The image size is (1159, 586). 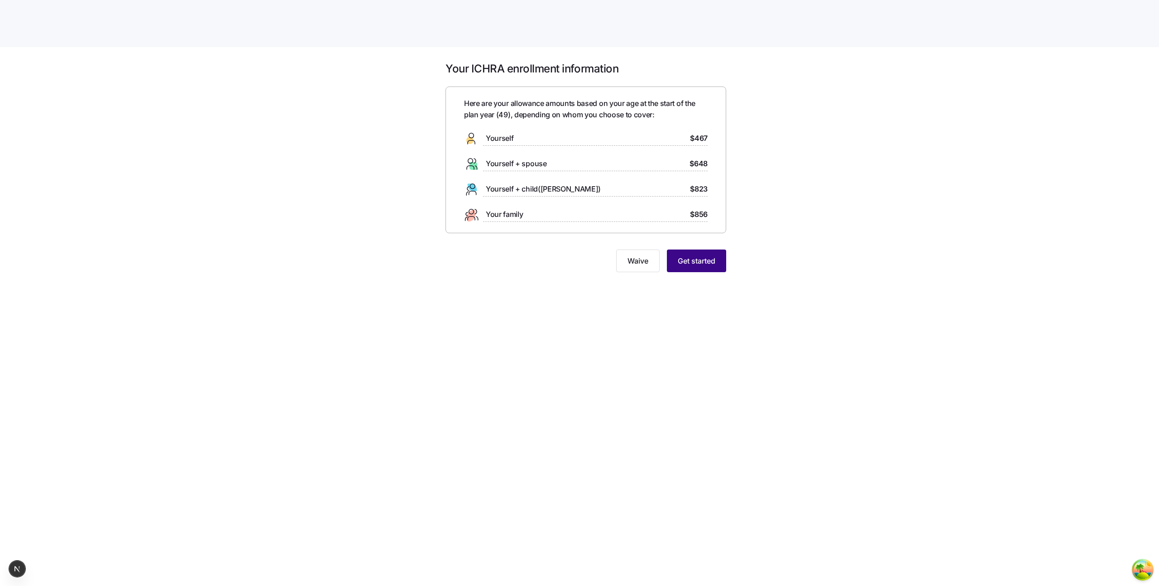 I want to click on span: Here are your allowance amounts based on your age at the start of the plan year ( 49 ), depending..., so click(x=586, y=109).